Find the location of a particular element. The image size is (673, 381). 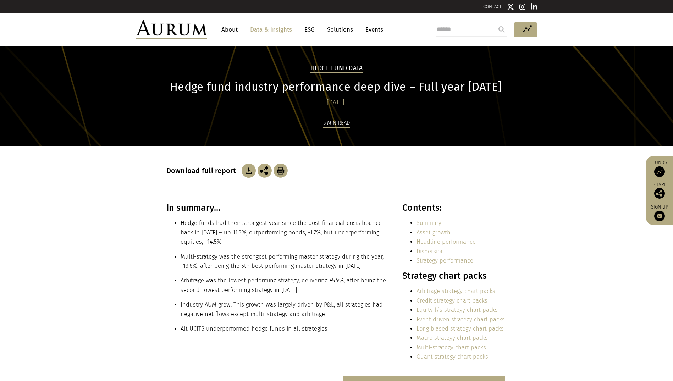

h2: Hedge Fund Data is located at coordinates (337, 69).